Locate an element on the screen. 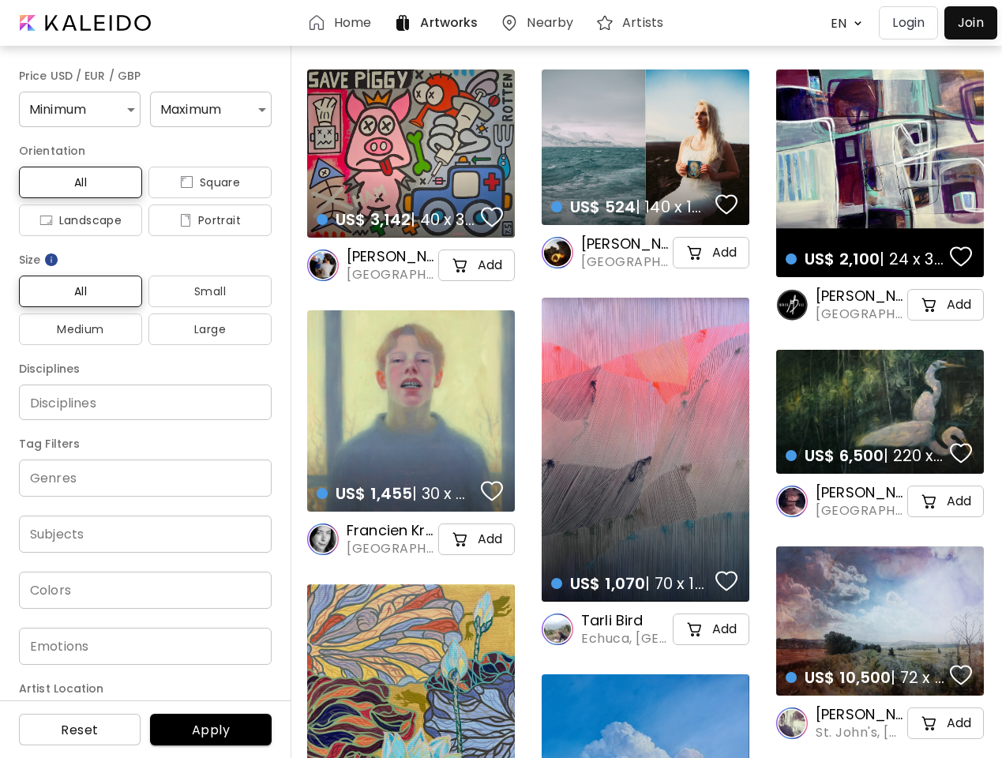 The width and height of the screenshot is (1002, 758). a: US$ 10,500| 72 x 52 inchfavoriteshttps://cdn.kaleido.art/CDN/Artwork/169389/Primary/medium.webp?u... is located at coordinates (879, 620).